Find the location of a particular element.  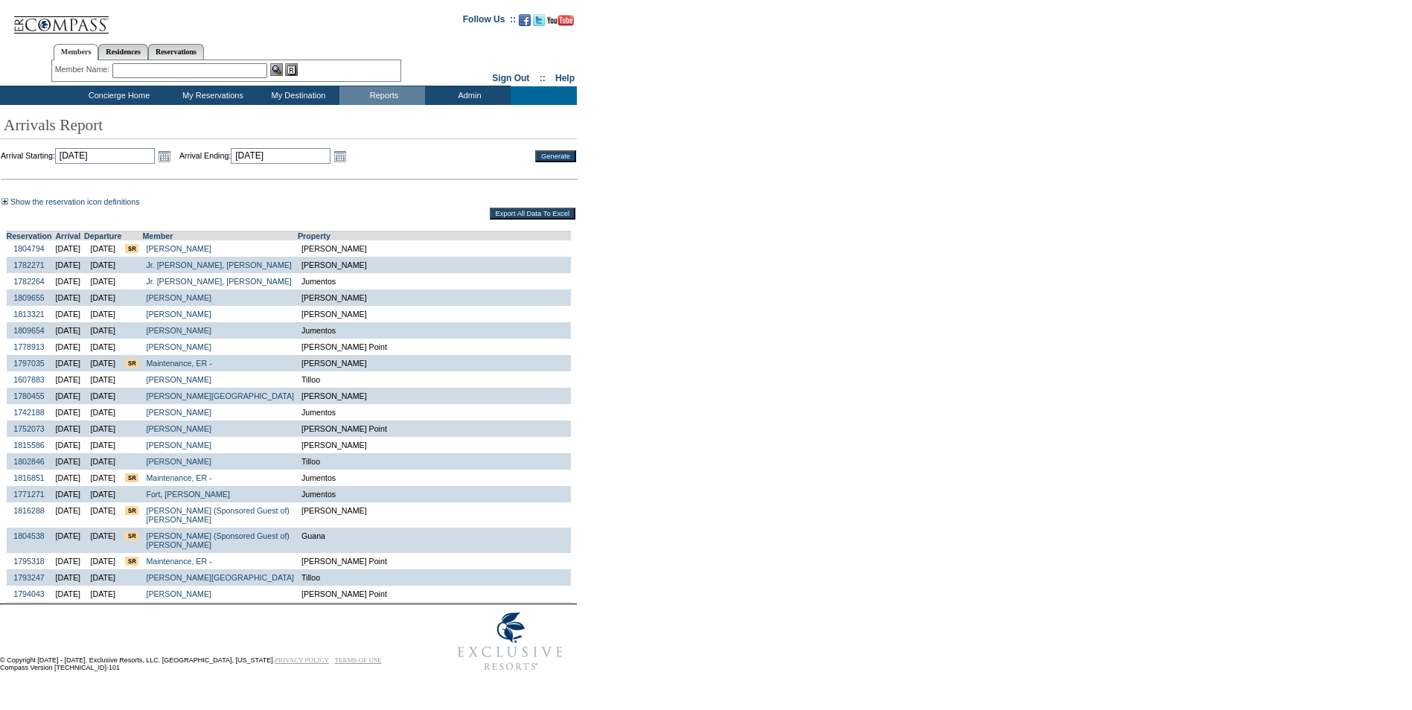

a: Show the reservation icon definitions is located at coordinates (75, 202).